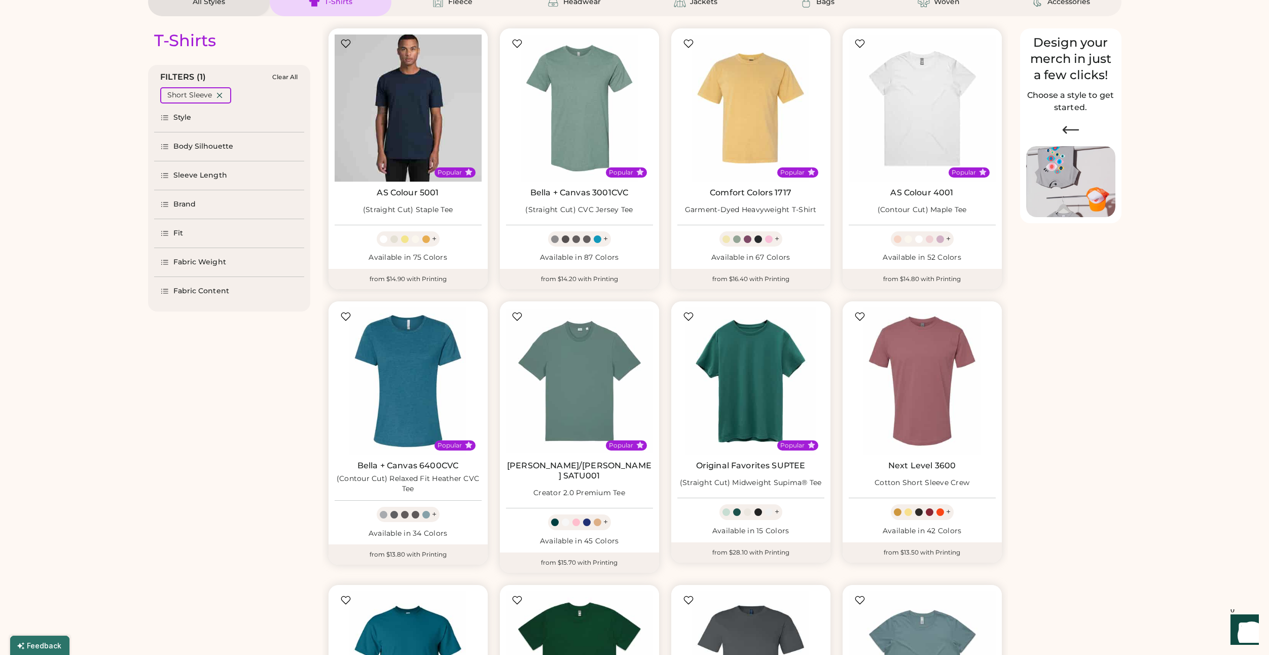 The image size is (1269, 655). I want to click on div: Fabric Content, so click(201, 291).